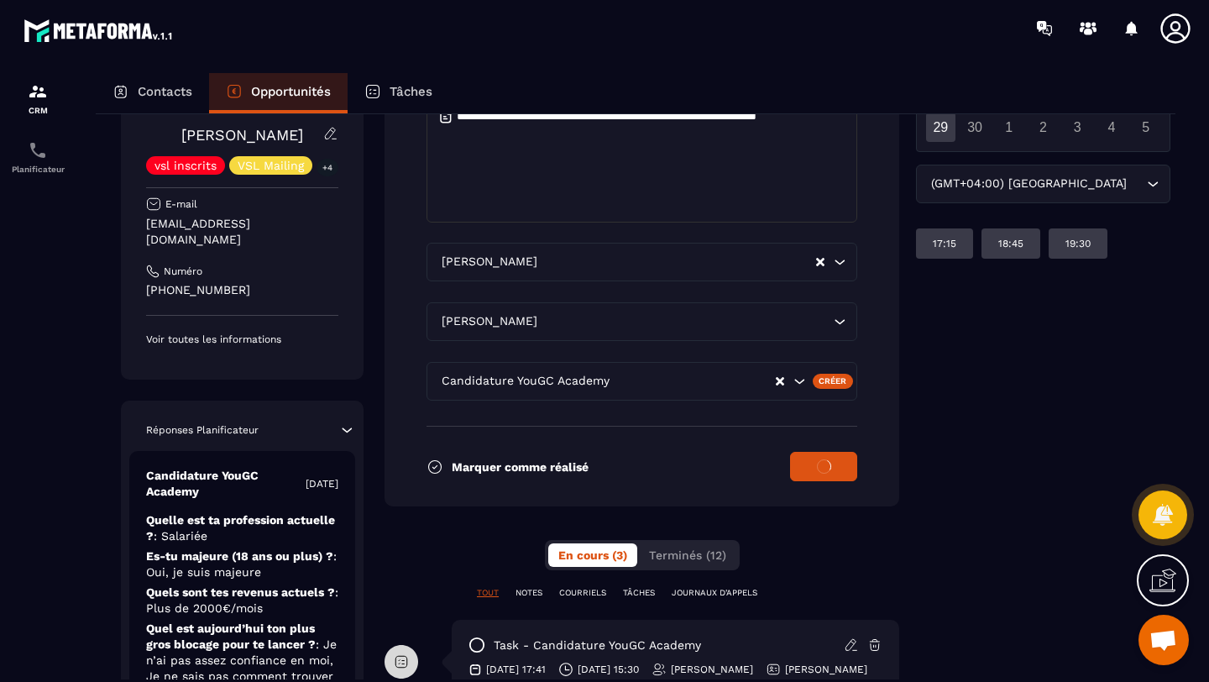 The width and height of the screenshot is (1209, 682). What do you see at coordinates (242, 600) in the screenshot?
I see `p: Quels sont tes revenus actuels ?` at bounding box center [242, 600].